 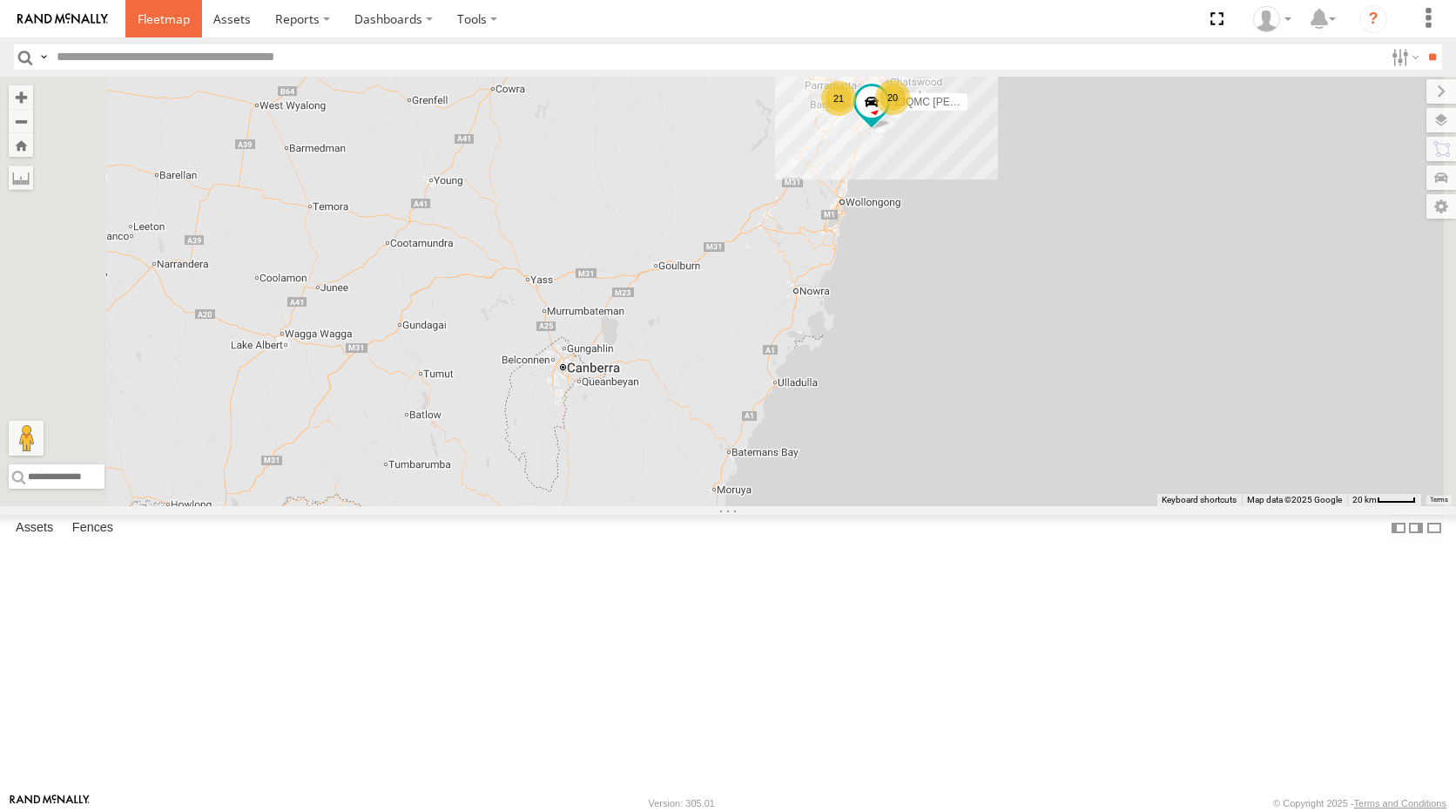 I want to click on div: Kitty Huang, so click(x=1272, y=20).